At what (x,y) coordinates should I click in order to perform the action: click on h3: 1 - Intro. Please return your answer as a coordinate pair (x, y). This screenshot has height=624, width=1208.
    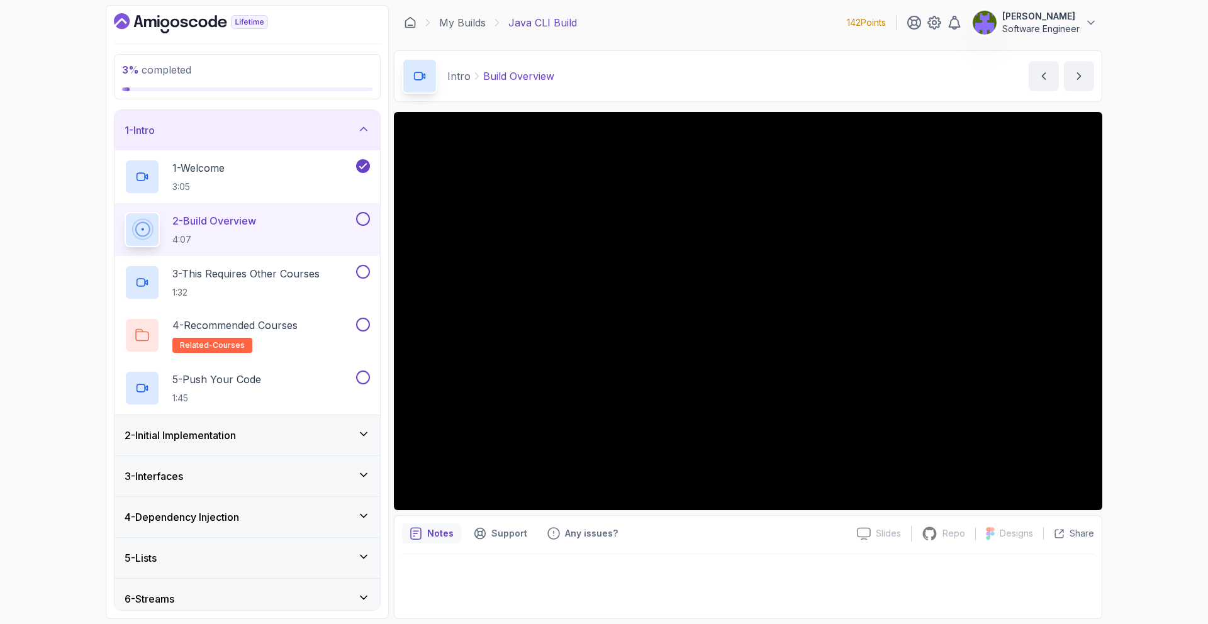
    Looking at the image, I should click on (140, 130).